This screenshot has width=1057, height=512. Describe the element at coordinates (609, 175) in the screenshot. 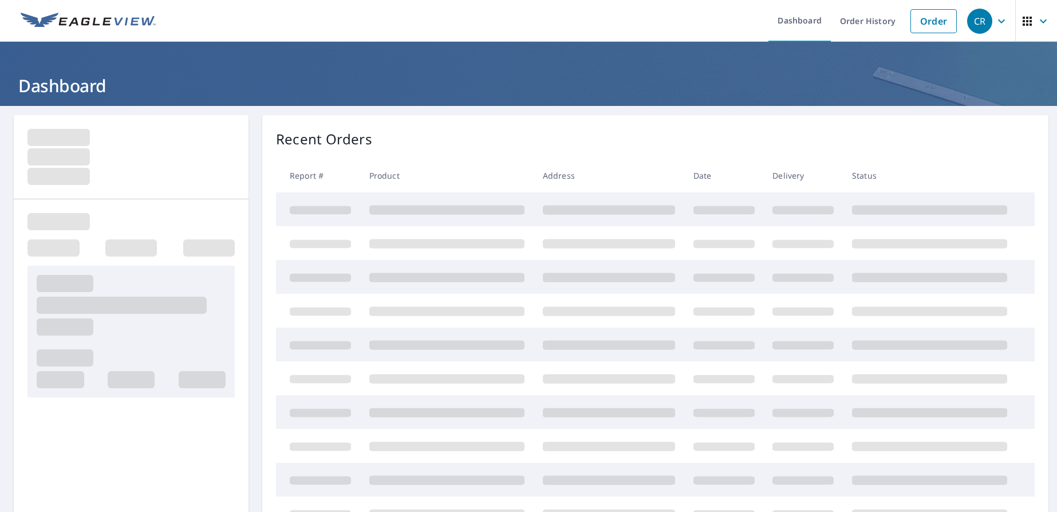

I see `th: Address` at that location.